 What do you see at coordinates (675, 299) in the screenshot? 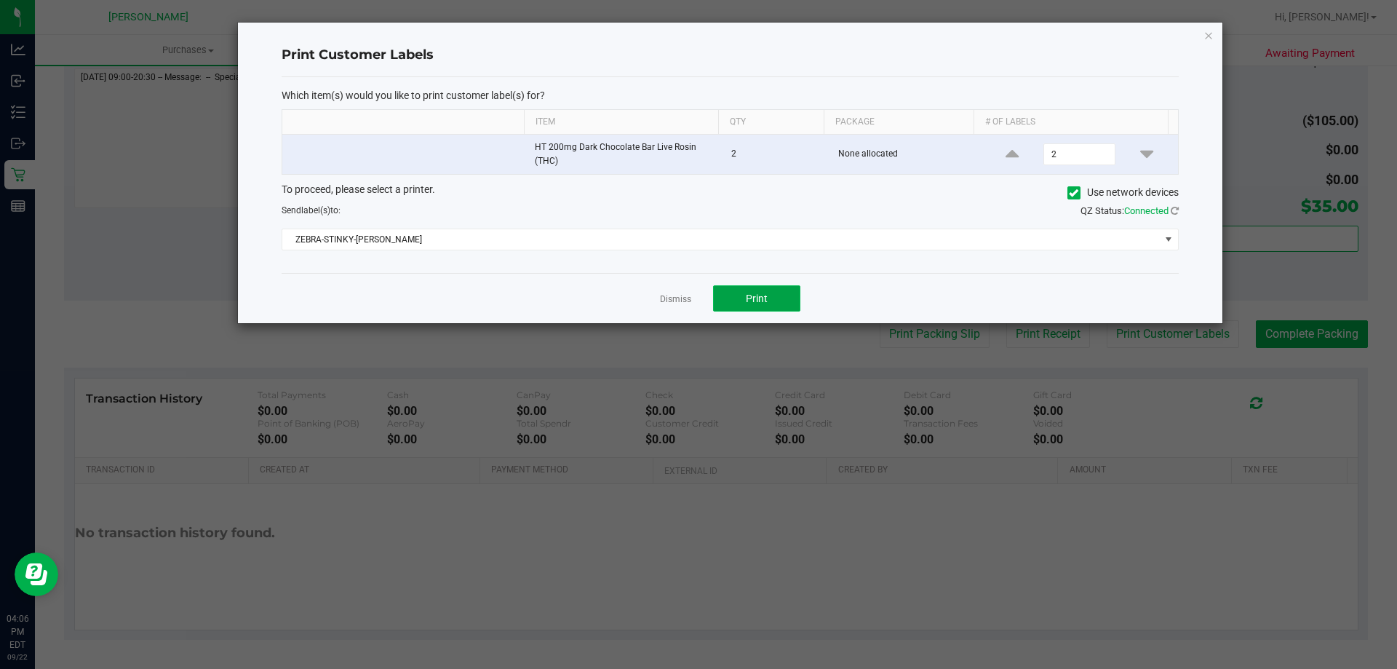
I see `a: Dismiss` at bounding box center [675, 299].